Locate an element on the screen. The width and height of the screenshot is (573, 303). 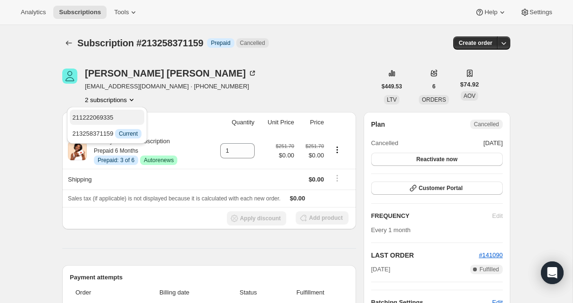
h2: LAST ORDER is located at coordinates (425, 255).